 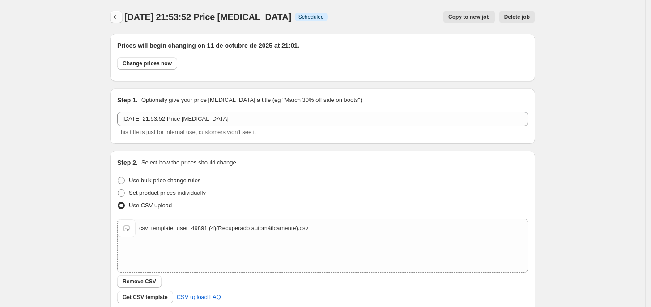 I want to click on span: Copy to new job, so click(x=469, y=17).